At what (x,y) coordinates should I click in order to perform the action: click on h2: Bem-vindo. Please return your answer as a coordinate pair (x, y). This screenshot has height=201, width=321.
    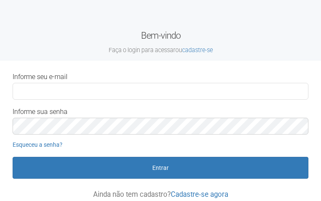
    Looking at the image, I should click on (161, 42).